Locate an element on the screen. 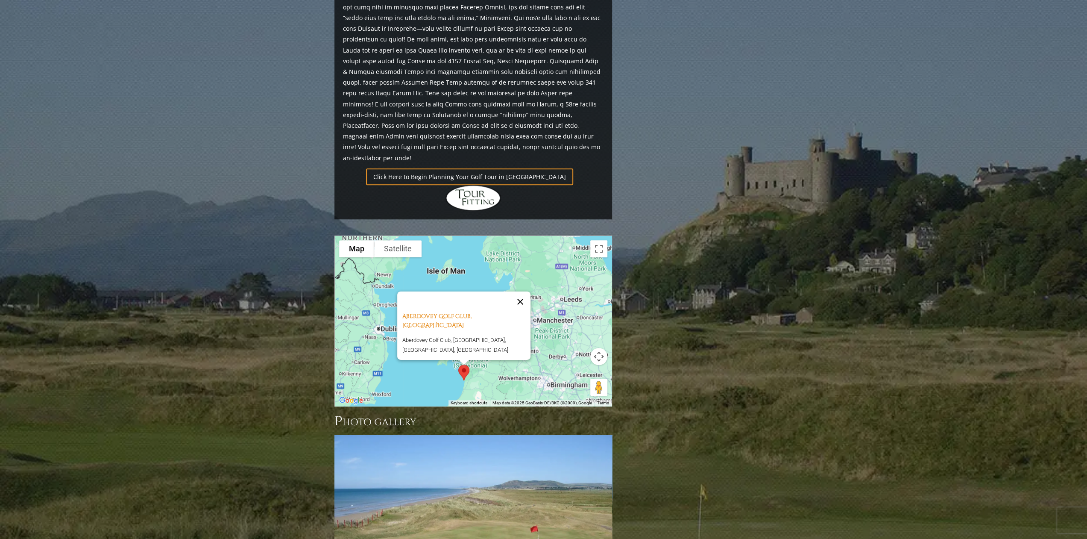 The height and width of the screenshot is (539, 1087). button: Drag Pegman onto the map to open Street View is located at coordinates (599, 387).